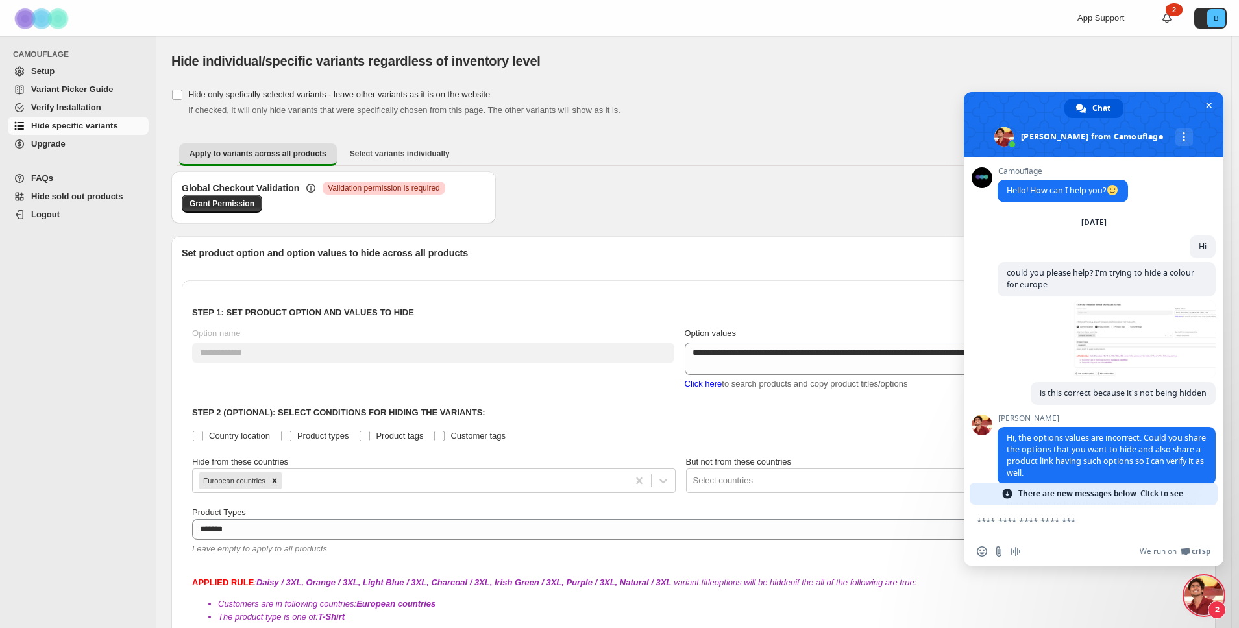 Image resolution: width=1239 pixels, height=628 pixels. I want to click on span: 2, so click(1217, 610).